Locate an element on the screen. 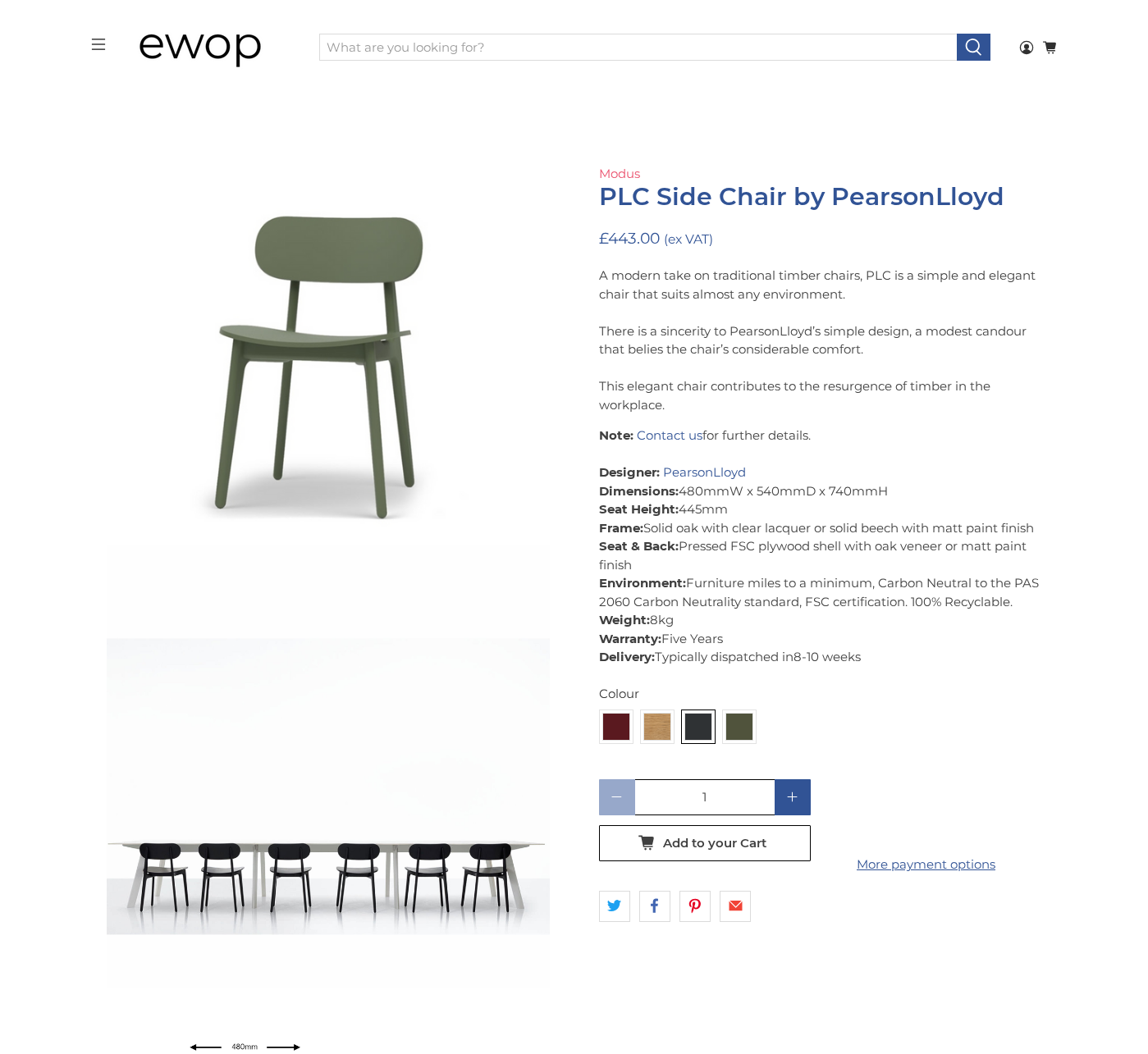 Image resolution: width=1148 pixels, height=1054 pixels. a: Modus - PLC Side Chair by Pearson Lloyd - Olive Green 6003 is located at coordinates (329, 308).